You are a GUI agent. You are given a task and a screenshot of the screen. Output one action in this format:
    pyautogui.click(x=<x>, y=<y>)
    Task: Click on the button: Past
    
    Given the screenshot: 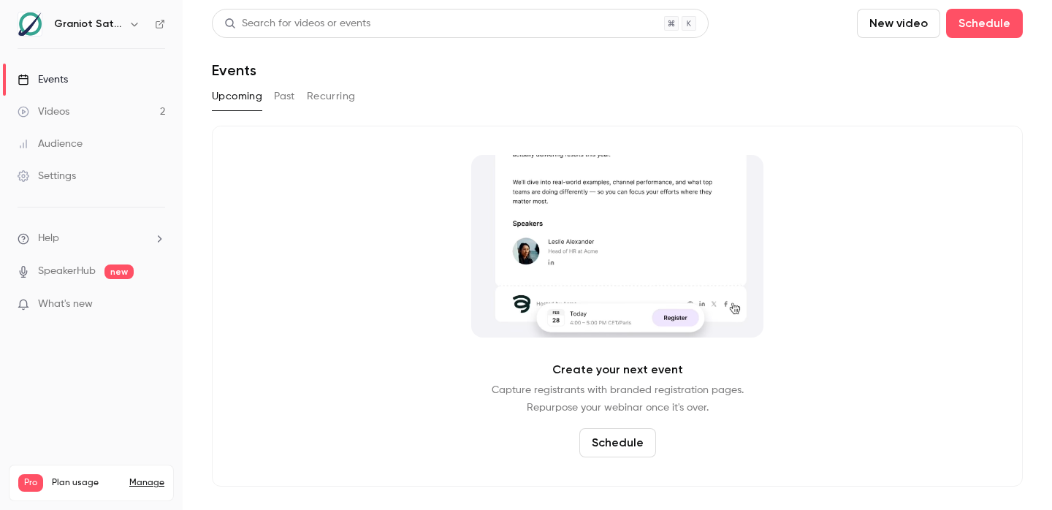 What is the action you would take?
    pyautogui.click(x=284, y=96)
    